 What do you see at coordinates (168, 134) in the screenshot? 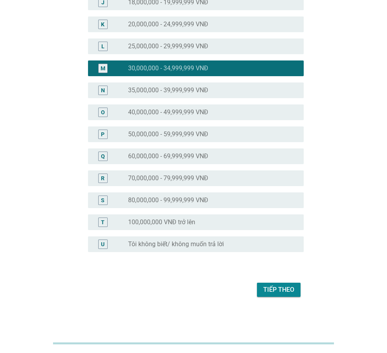
I see `label: 50,000,000 - 59,999,999 VNĐ` at bounding box center [168, 134].